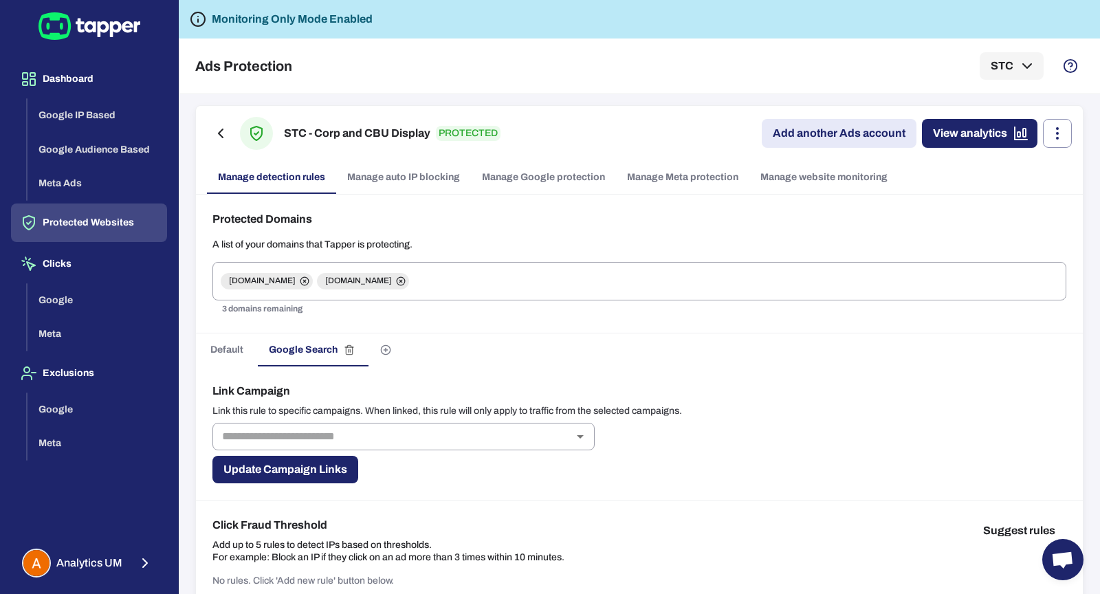  I want to click on button: Protected Websites, so click(89, 223).